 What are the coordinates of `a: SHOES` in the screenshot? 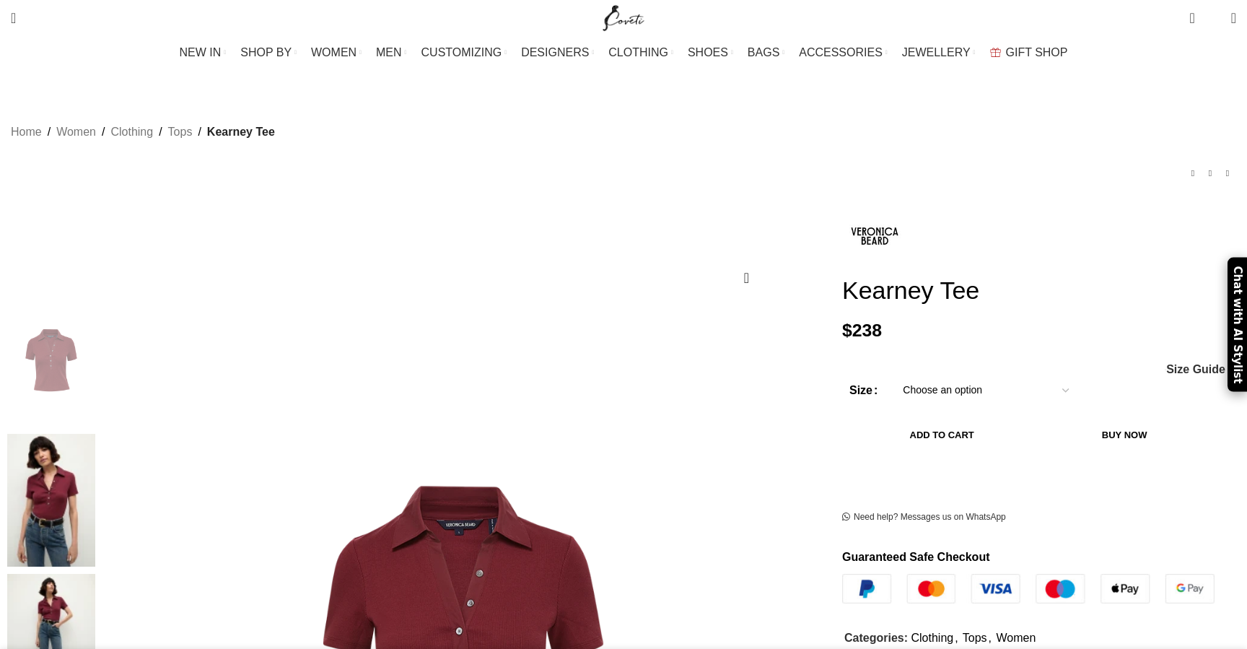 It's located at (710, 53).